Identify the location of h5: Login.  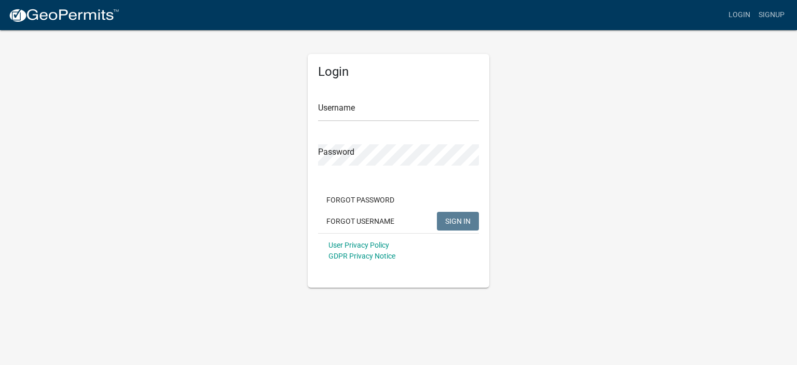
(399, 72).